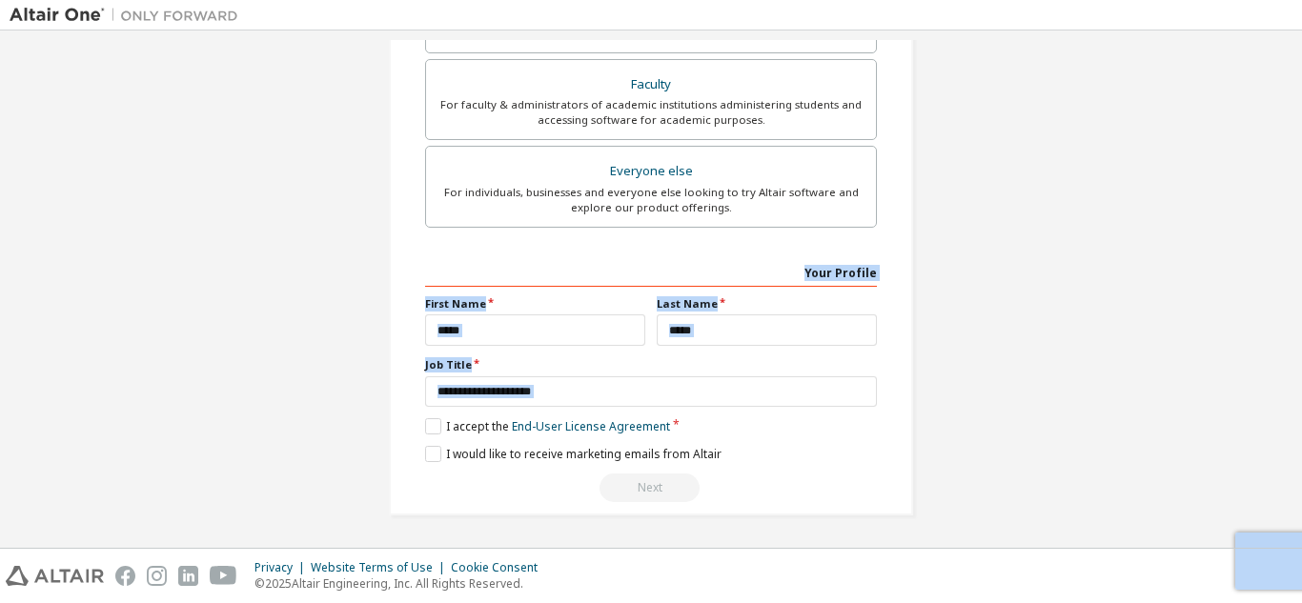 The height and width of the screenshot is (603, 1302). What do you see at coordinates (401, 583) in the screenshot?
I see `p: © 2025 Altair Engineering, Inc. All Rights Reserved.` at bounding box center [401, 583].